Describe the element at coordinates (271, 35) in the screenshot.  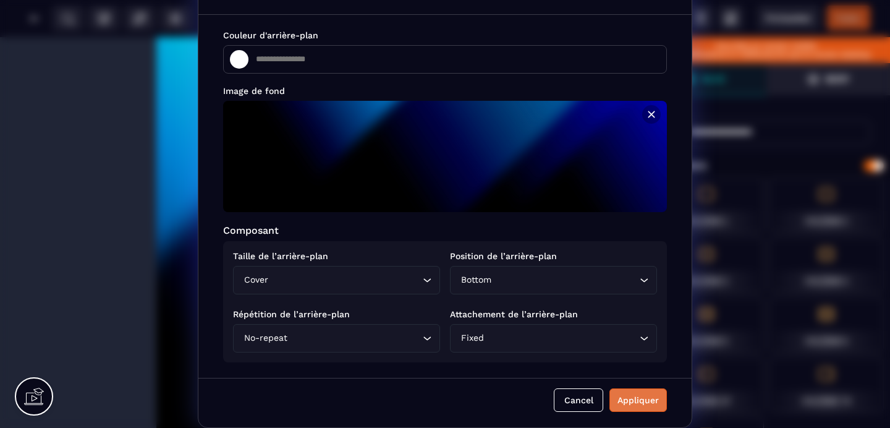
I see `p: Couleur d'arrière-plan` at that location.